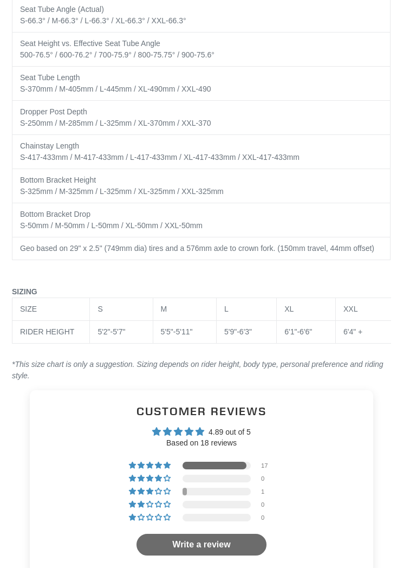 The image size is (403, 568). What do you see at coordinates (24, 292) in the screenshot?
I see `span: SIZING` at bounding box center [24, 292].